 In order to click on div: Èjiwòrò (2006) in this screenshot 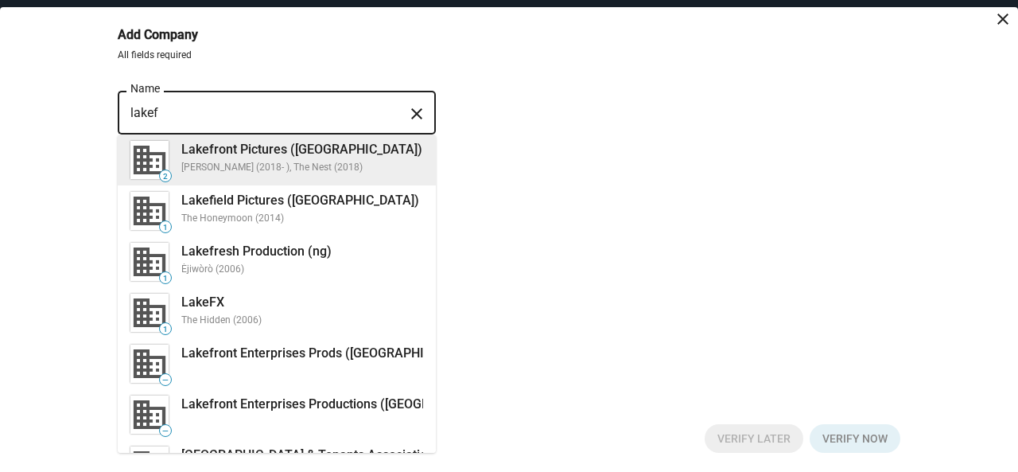, I will do `click(302, 270)`.